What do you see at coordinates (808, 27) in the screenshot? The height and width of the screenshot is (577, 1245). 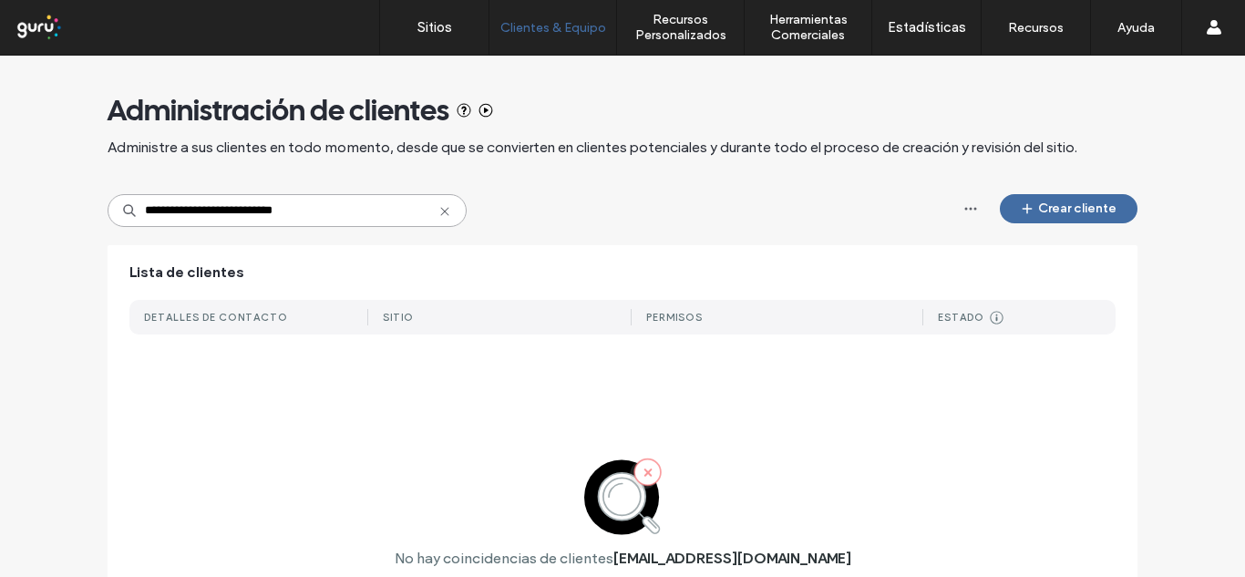 I see `label: Herramientas Comerciales` at bounding box center [808, 27].